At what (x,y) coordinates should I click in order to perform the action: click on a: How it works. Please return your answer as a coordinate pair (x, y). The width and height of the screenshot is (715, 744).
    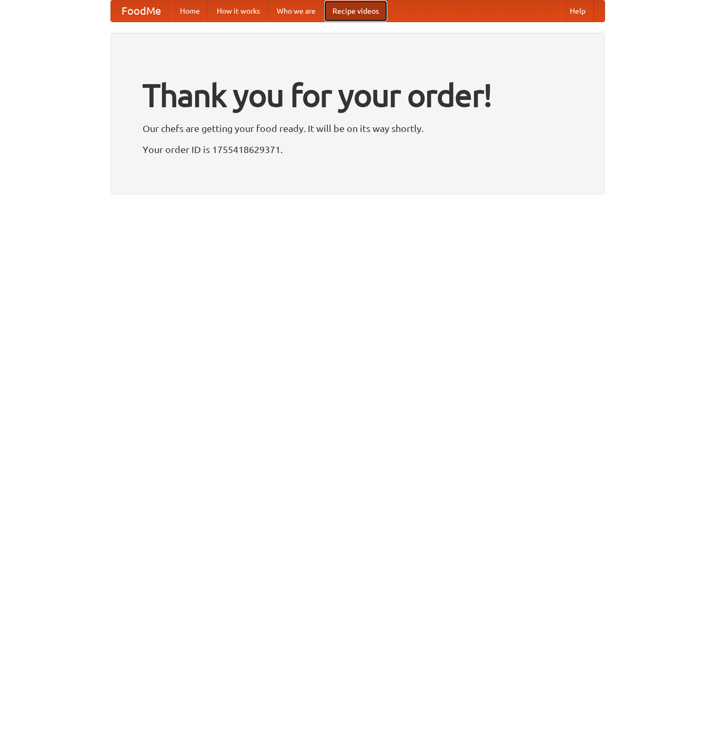
    Looking at the image, I should click on (238, 11).